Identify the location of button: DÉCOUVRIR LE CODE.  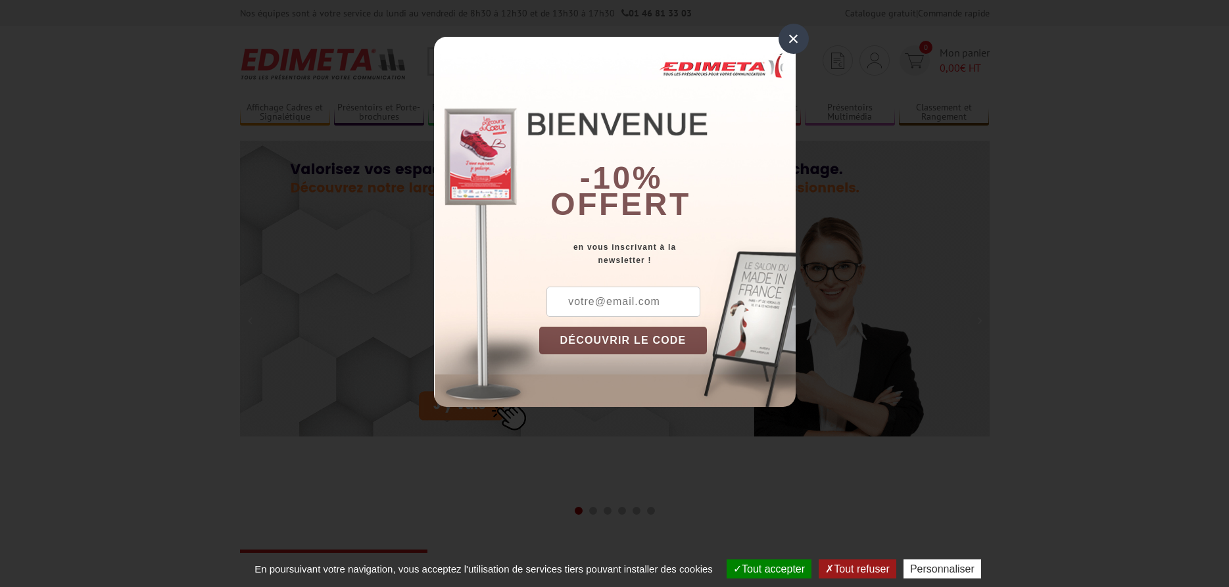
(624, 341).